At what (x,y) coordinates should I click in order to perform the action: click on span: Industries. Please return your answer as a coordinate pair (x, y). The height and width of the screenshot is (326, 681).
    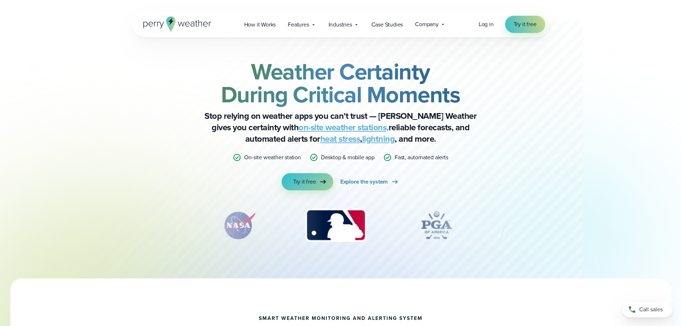
    Looking at the image, I should click on (340, 25).